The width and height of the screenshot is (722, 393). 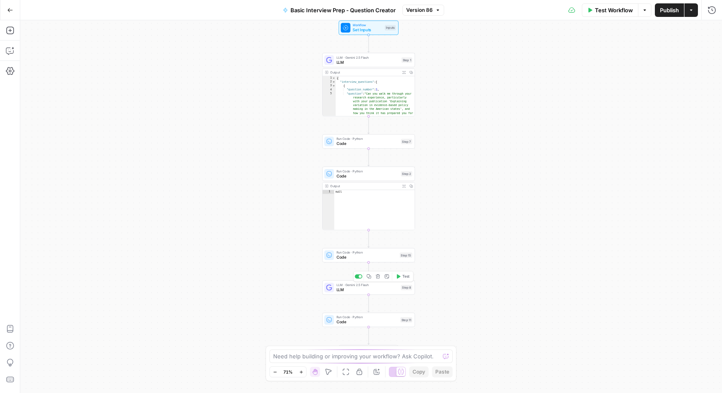 I want to click on div: Step 8, so click(x=406, y=287).